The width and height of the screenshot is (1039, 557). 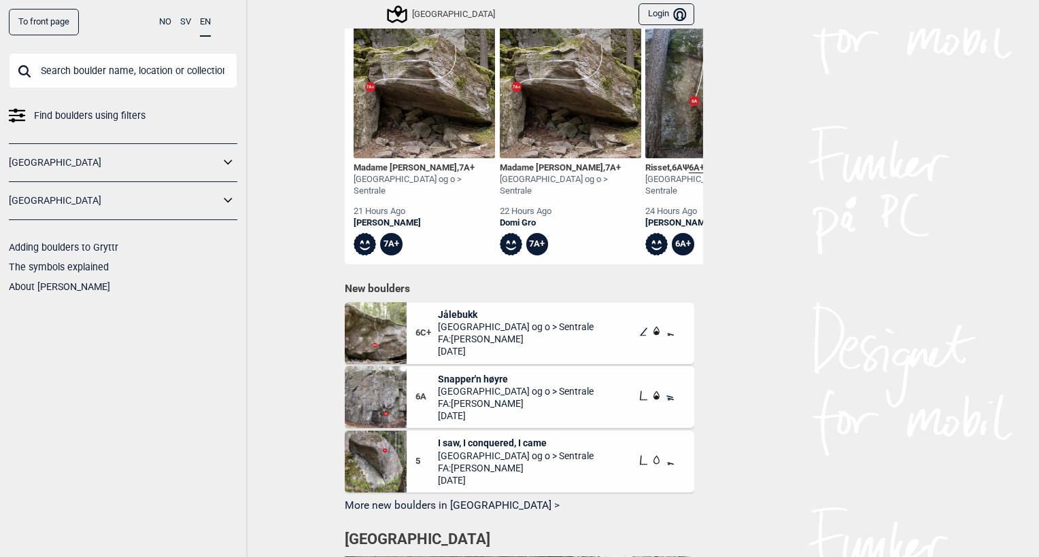 I want to click on span: 6A+, so click(x=696, y=168).